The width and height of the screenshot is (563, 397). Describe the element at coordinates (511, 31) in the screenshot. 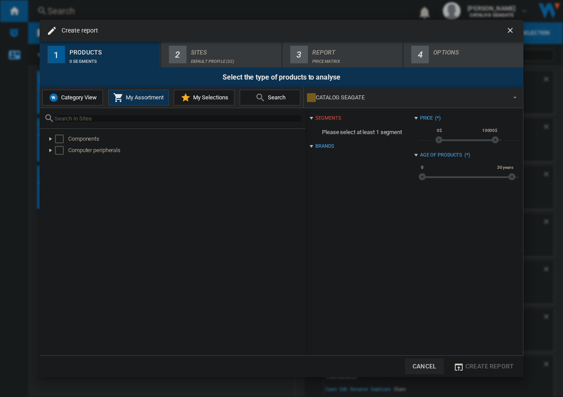

I see `button: getI18NText('BUTTONS.CLOSE_DIALOG')` at that location.